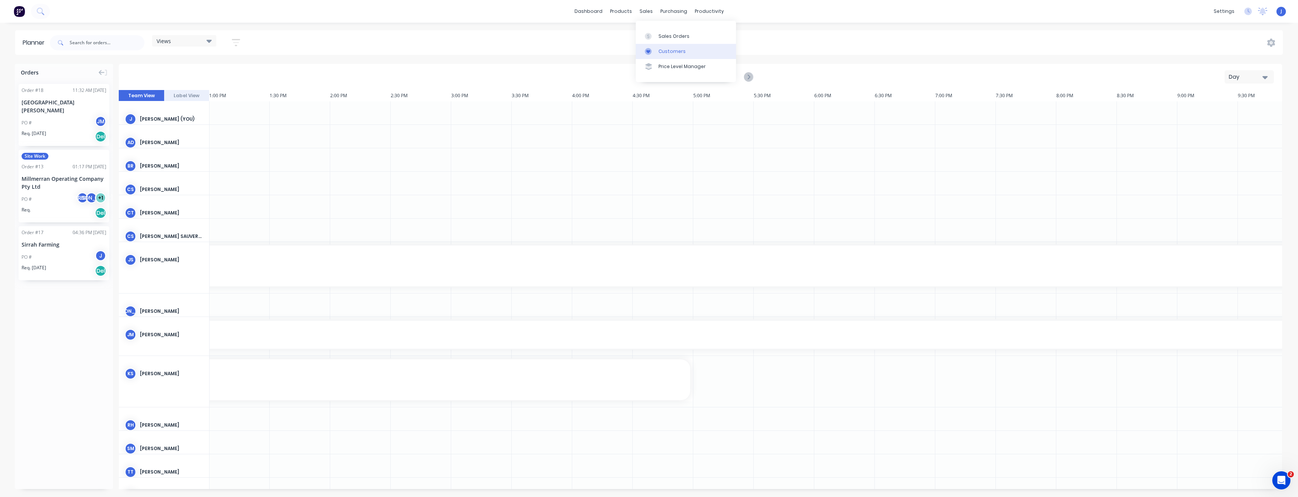 This screenshot has height=497, width=1298. What do you see at coordinates (1086, 96) in the screenshot?
I see `div: 8:00 PM` at bounding box center [1086, 96].